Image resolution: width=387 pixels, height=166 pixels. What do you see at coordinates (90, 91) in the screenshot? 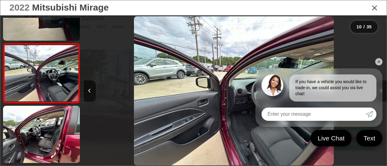
I see `button: Previous image` at bounding box center [90, 91].